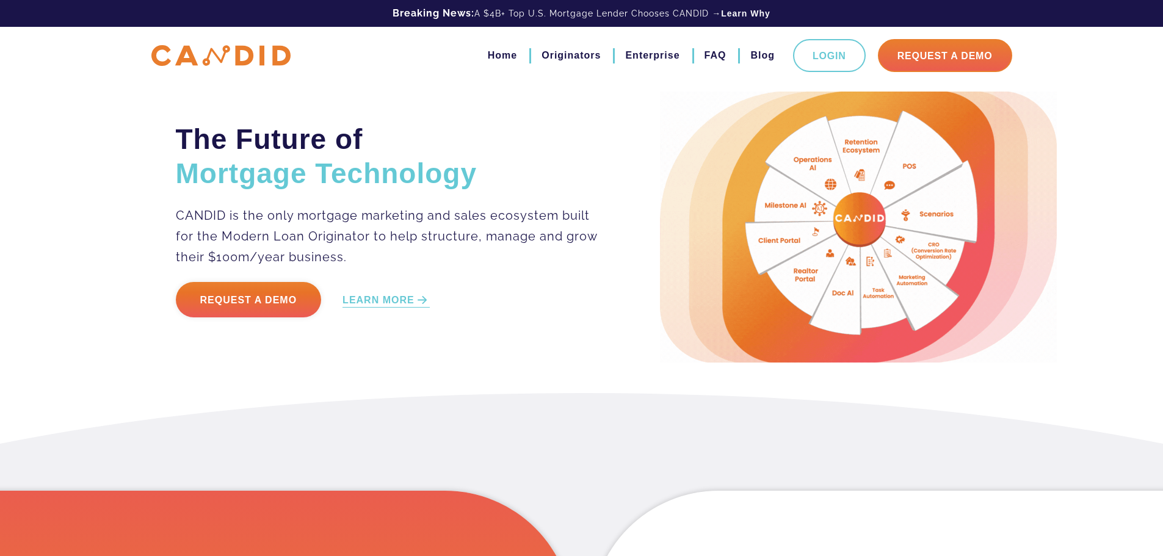  Describe the element at coordinates (858, 227) in the screenshot. I see `img: Candid Hero Image` at that location.